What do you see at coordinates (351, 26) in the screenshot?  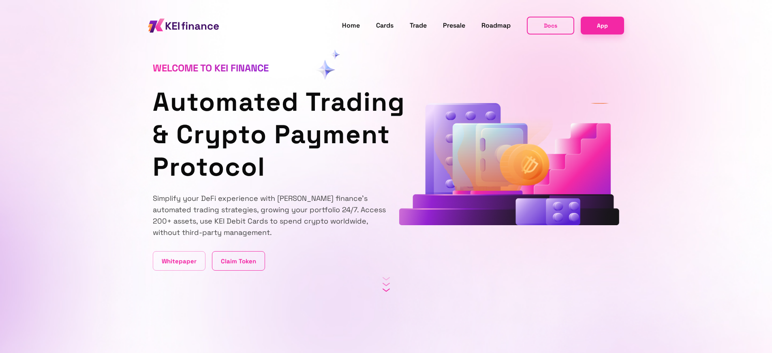 I see `a: Home` at bounding box center [351, 26].